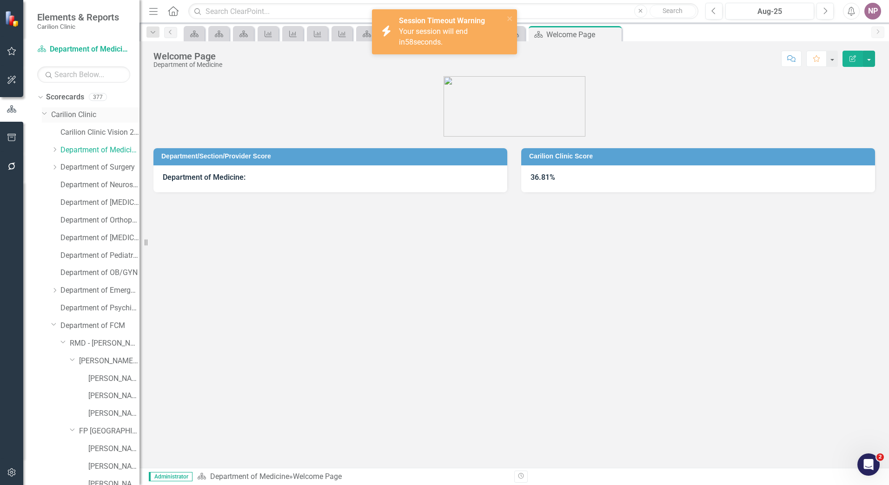 The image size is (889, 485). Describe the element at coordinates (443, 11) in the screenshot. I see `input: Search ClearPoint...` at that location.